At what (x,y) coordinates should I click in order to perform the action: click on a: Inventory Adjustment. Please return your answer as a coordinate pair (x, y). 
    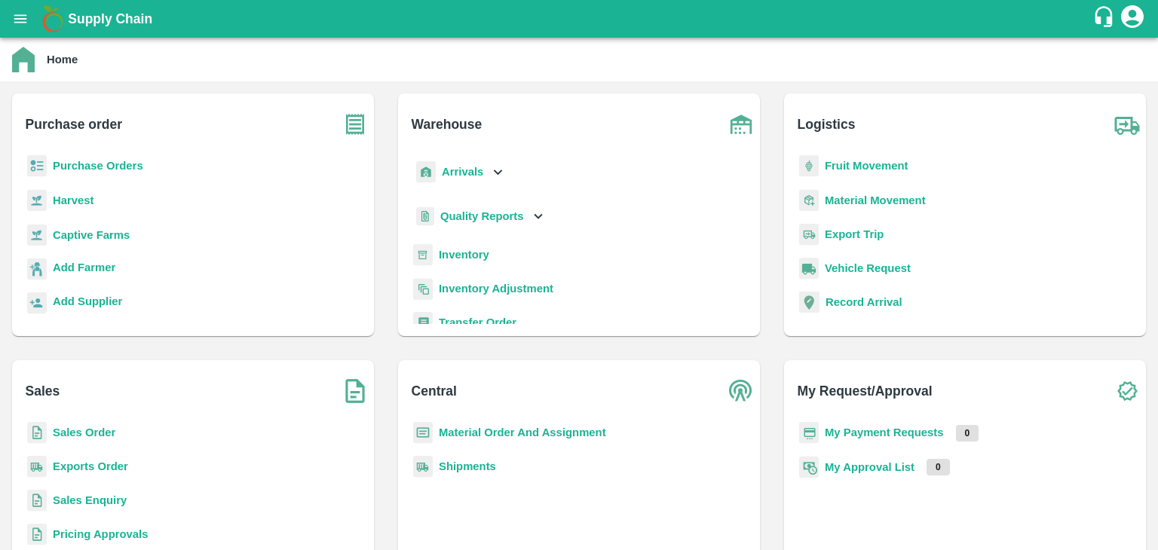
    Looking at the image, I should click on (496, 289).